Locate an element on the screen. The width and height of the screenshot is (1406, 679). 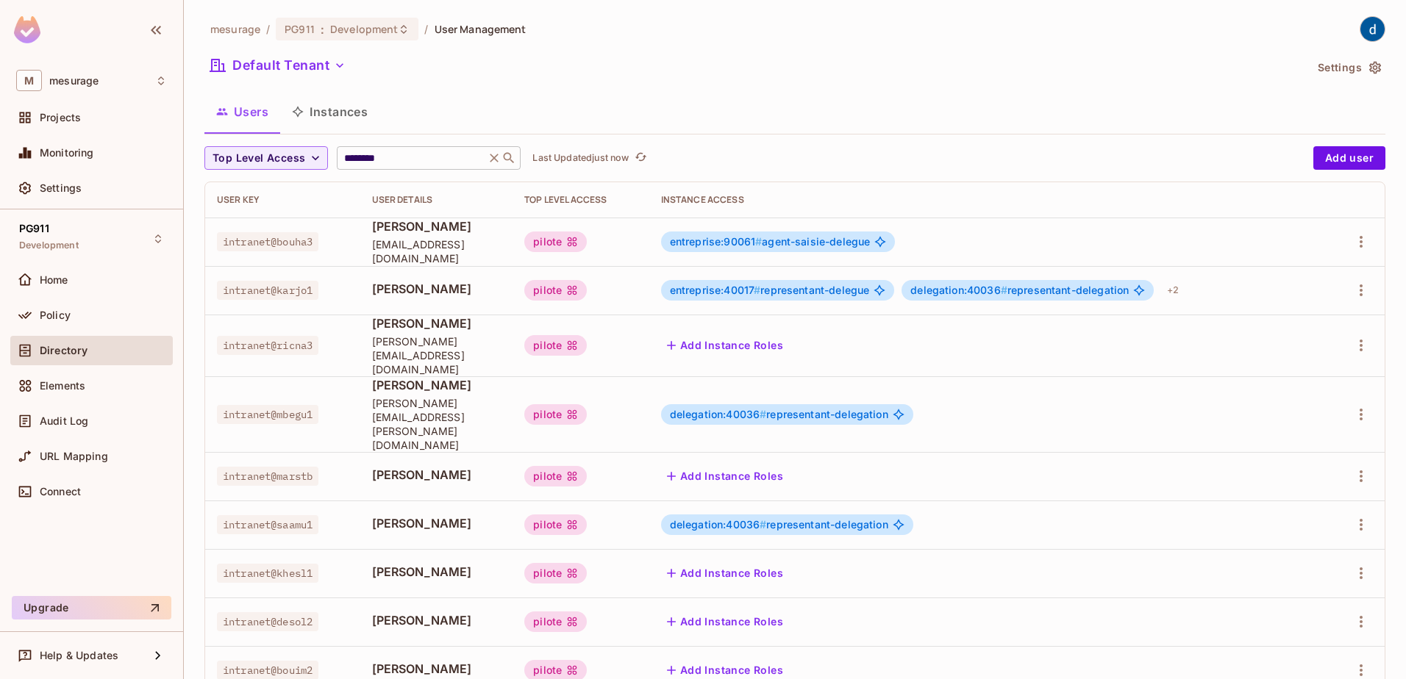
div: User Key is located at coordinates (282, 200).